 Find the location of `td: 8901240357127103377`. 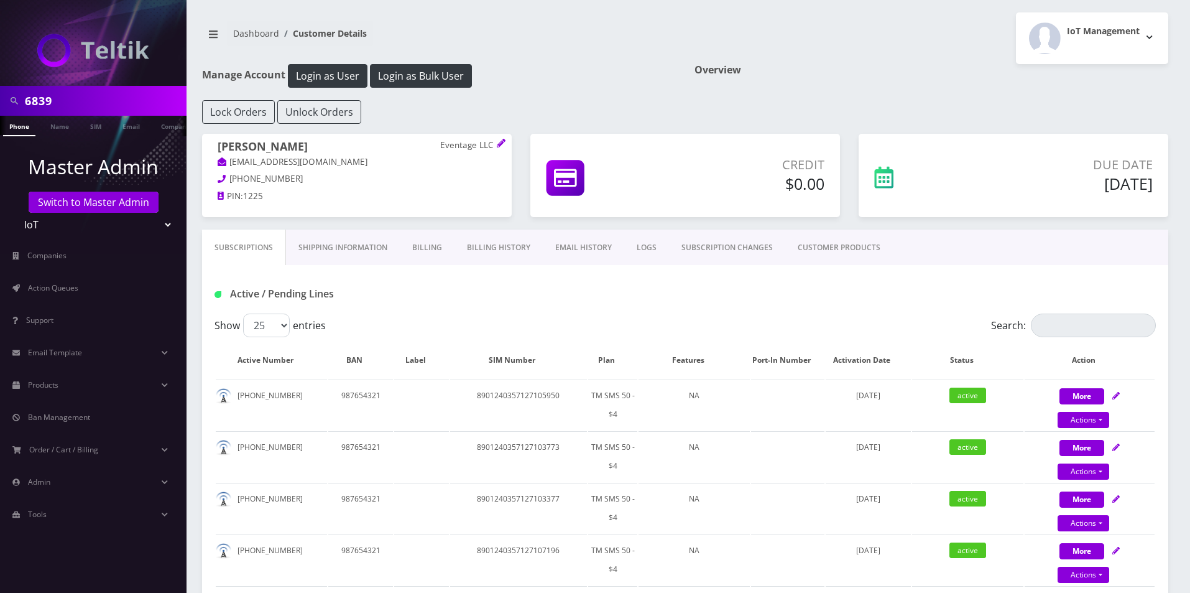

td: 8901240357127103377 is located at coordinates (519, 507).